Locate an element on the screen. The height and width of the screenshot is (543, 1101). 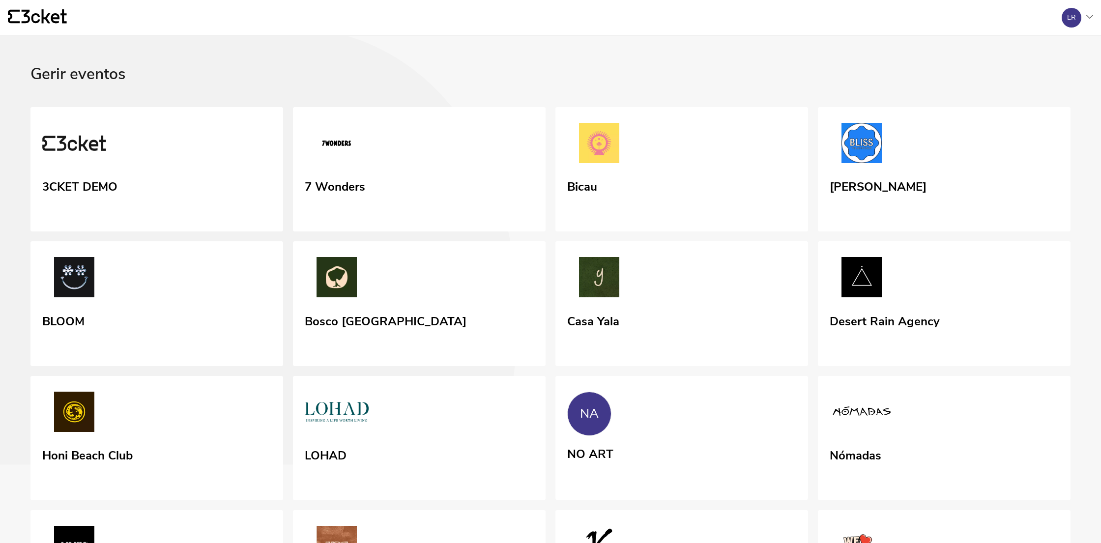
img: Casa Yala is located at coordinates (599, 279).